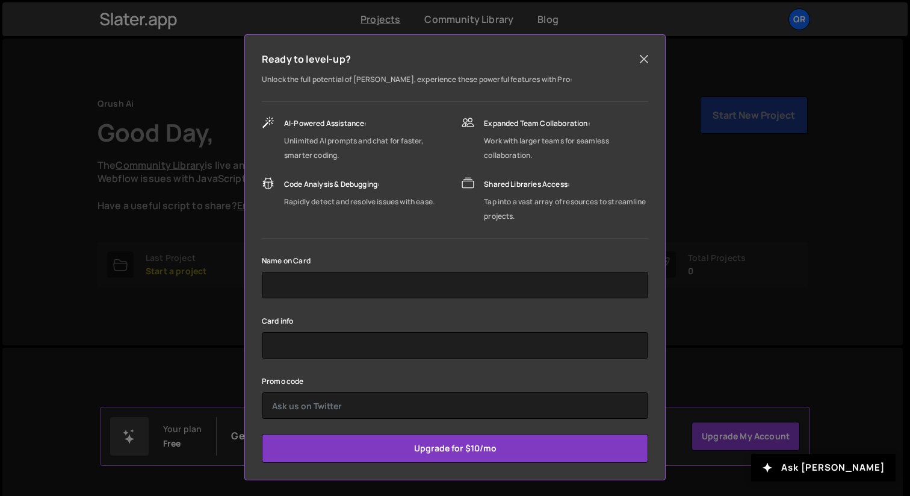 The width and height of the screenshot is (910, 496). I want to click on div: Work with larger teams for seamless collaboration., so click(566, 148).